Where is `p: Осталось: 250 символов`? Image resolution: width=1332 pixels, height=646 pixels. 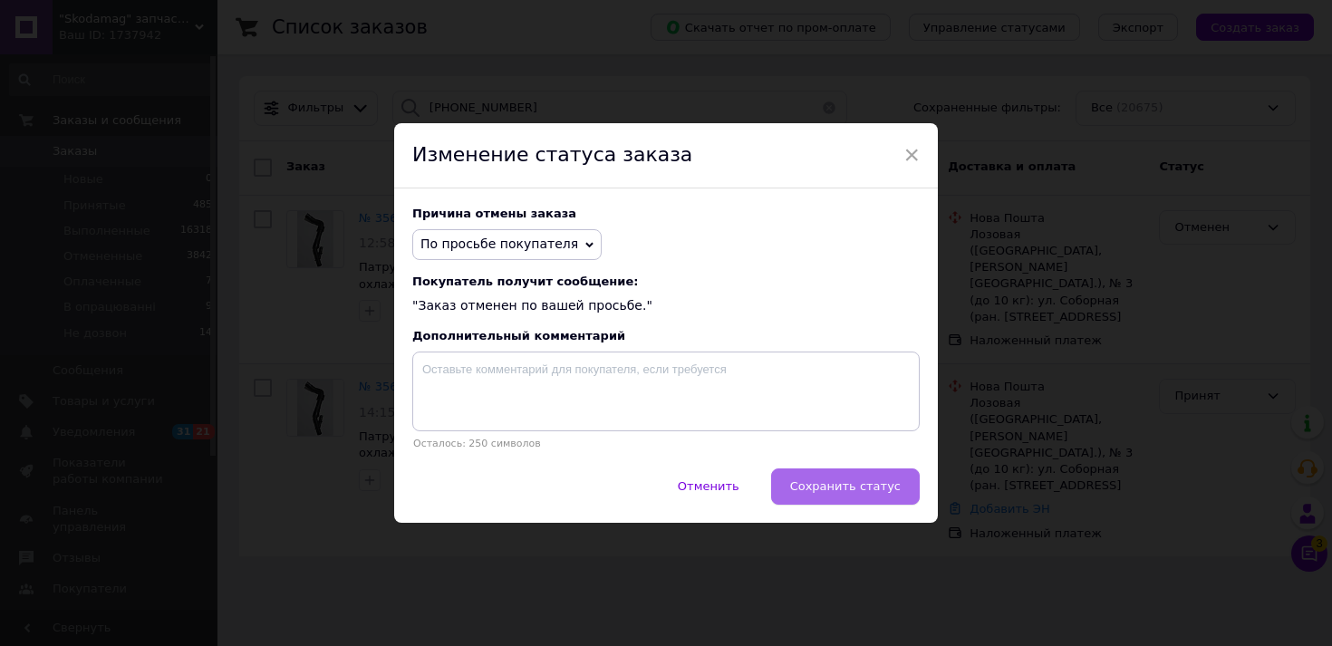 p: Осталось: 250 символов is located at coordinates (666, 443).